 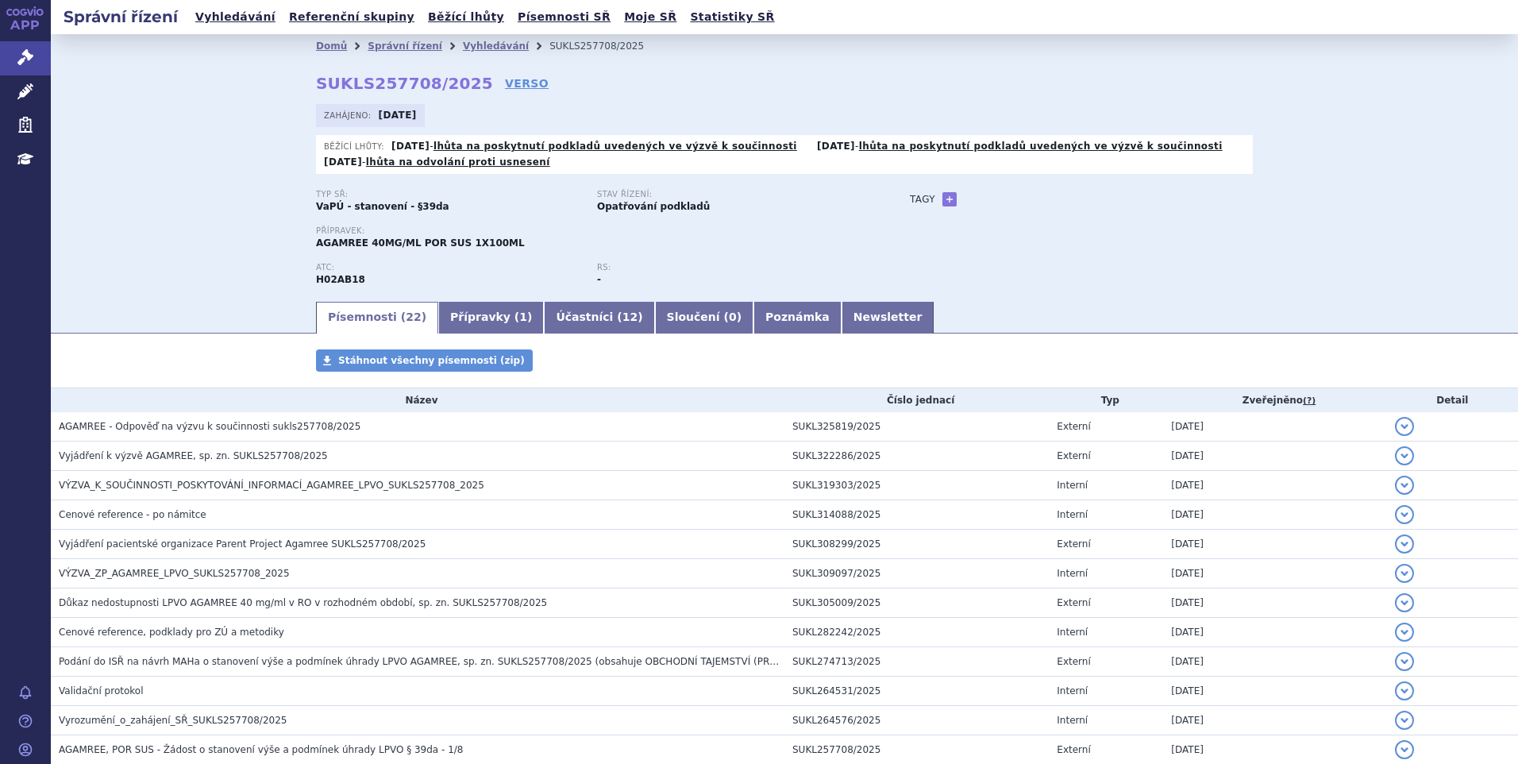 What do you see at coordinates (475, 661) in the screenshot?
I see `span: Podání do ISŘ na návrh MAHa o stanovení výše a podmínek úhrady LPVO AGAMREE, sp. zn. SUKLS257708/...` at bounding box center [475, 661].